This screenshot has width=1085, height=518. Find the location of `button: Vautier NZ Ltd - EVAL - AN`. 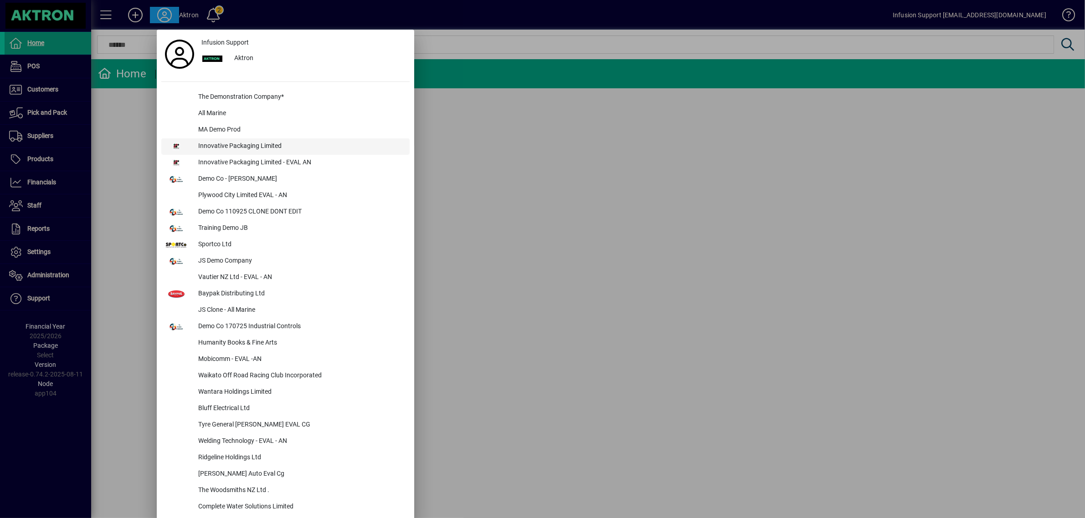

button: Vautier NZ Ltd - EVAL - AN is located at coordinates (285, 278).